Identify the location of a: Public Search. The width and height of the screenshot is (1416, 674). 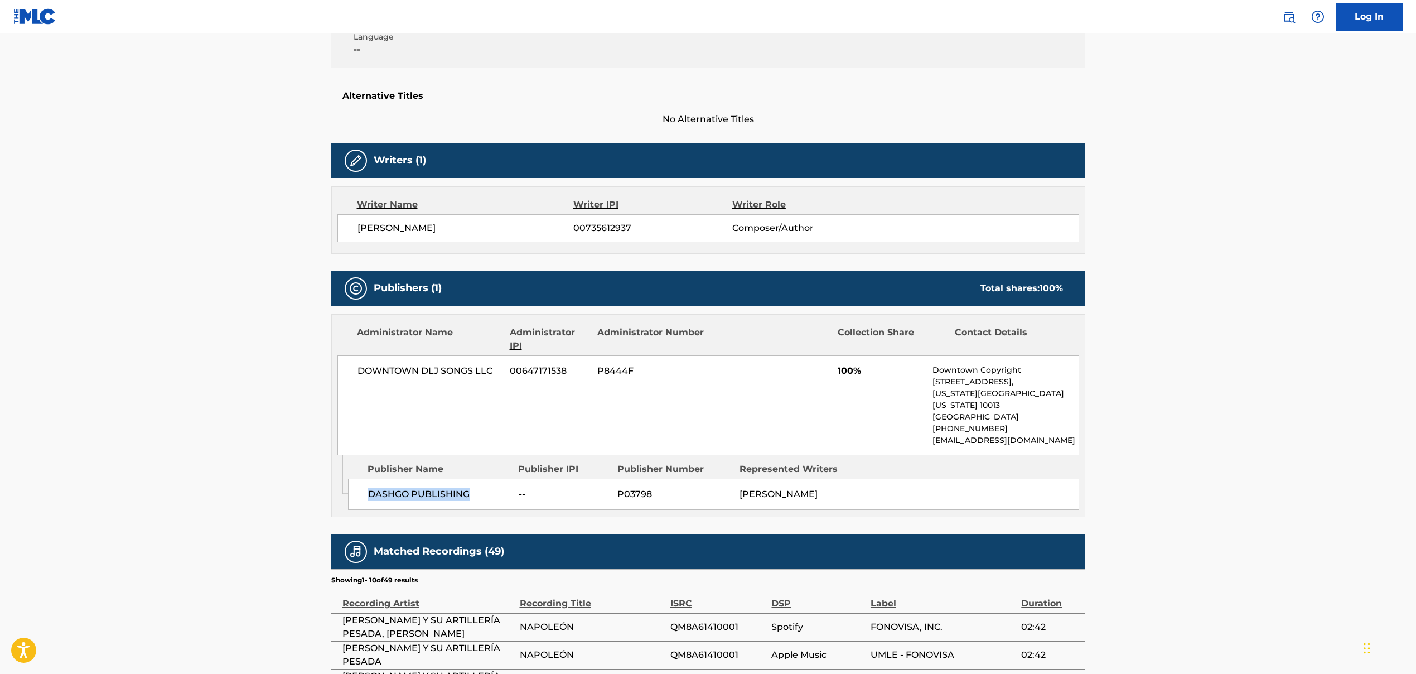
(1289, 17).